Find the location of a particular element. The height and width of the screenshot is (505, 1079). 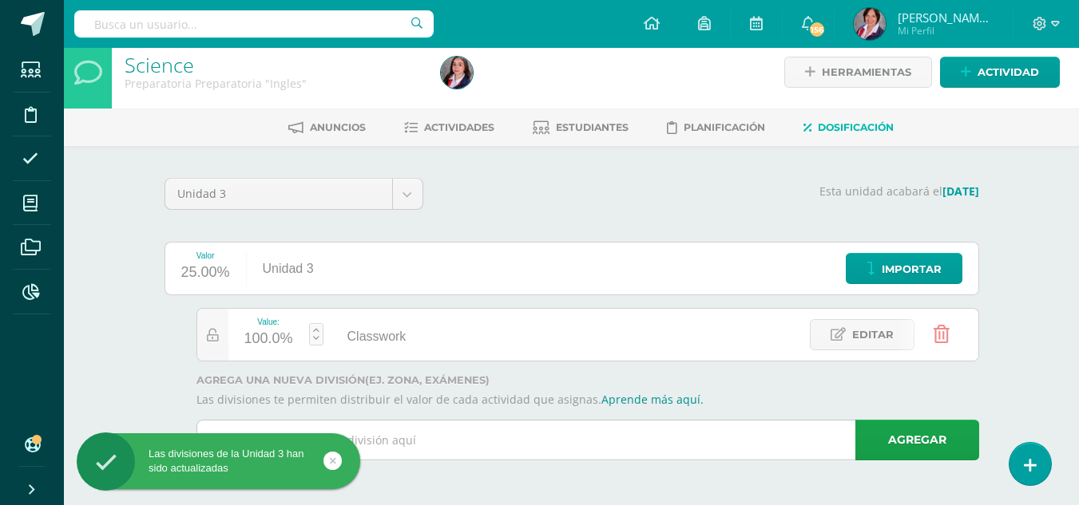

div: Value: is located at coordinates (268, 322).